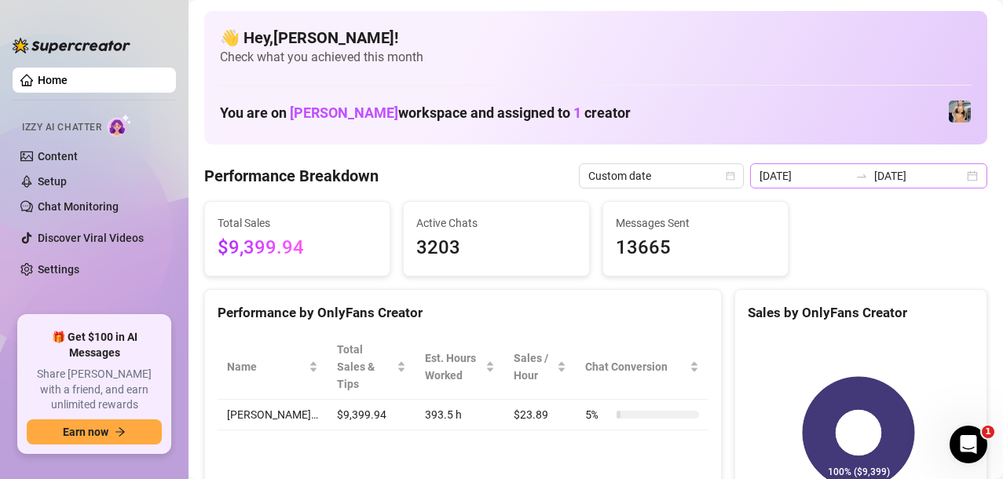  What do you see at coordinates (540, 415) in the screenshot?
I see `td: $23.89` at bounding box center [540, 415].